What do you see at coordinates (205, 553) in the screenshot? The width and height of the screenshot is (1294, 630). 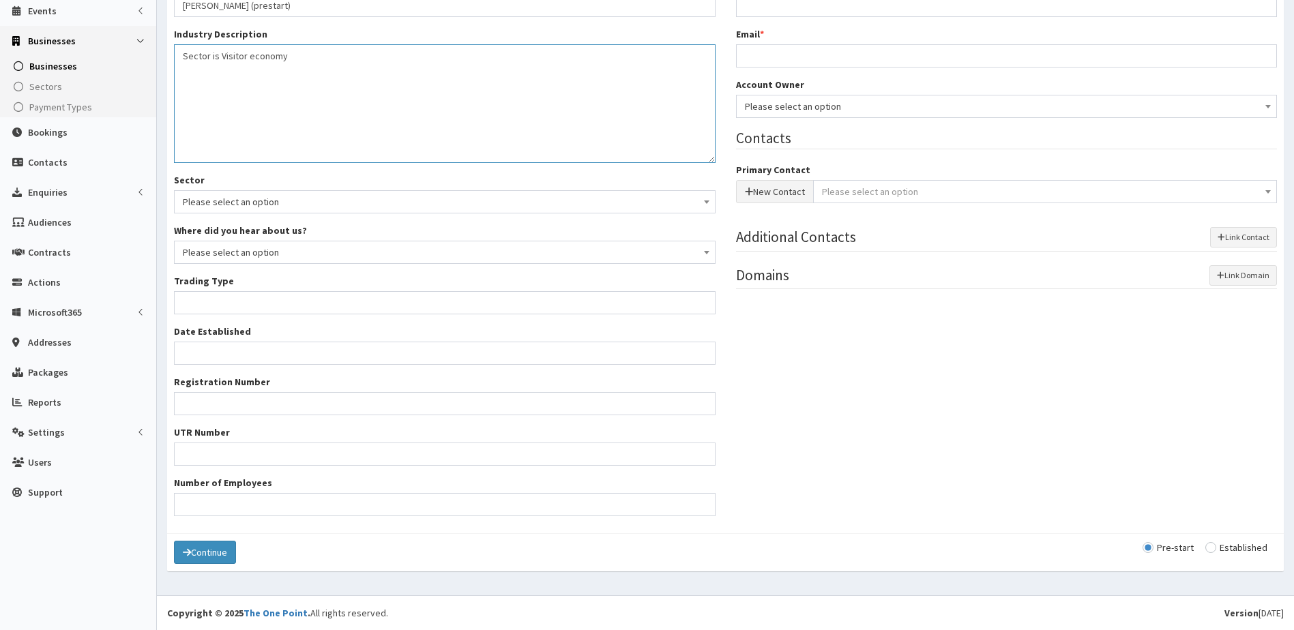 I see `button: Continue` at bounding box center [205, 553].